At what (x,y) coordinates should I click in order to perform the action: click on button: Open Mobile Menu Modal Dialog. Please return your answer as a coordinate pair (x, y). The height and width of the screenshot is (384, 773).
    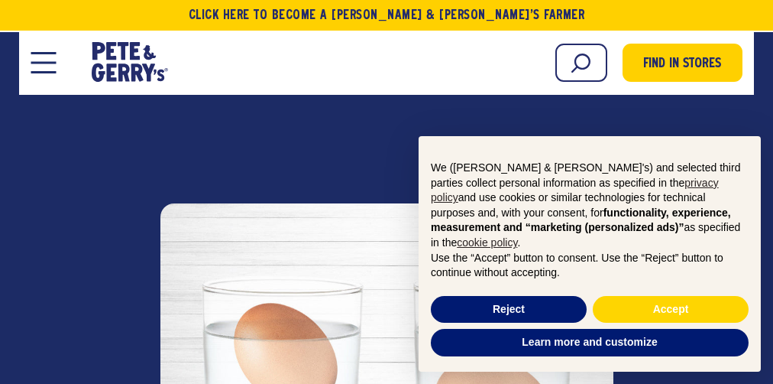
    Looking at the image, I should click on (43, 63).